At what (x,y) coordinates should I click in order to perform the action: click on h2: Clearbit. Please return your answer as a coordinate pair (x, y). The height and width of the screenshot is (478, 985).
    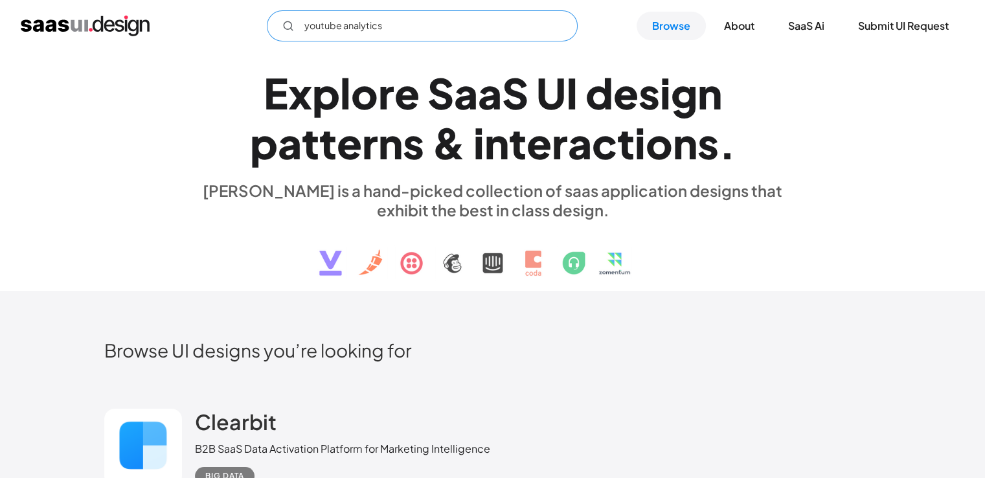
    Looking at the image, I should click on (236, 421).